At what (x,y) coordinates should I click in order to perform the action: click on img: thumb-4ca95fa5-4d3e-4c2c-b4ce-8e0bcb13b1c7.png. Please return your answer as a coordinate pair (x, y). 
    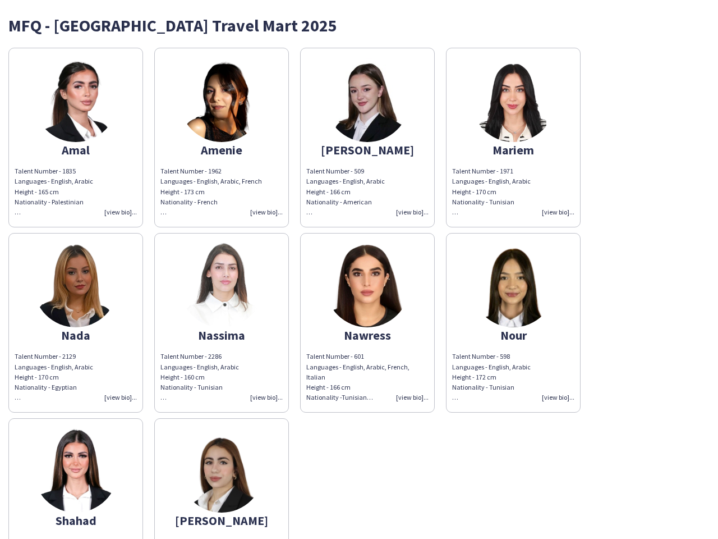
    Looking at the image, I should click on (222, 100).